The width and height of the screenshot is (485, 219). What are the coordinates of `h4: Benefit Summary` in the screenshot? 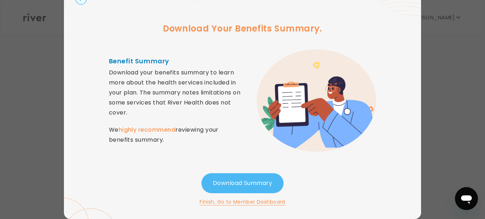 It's located at (176, 61).